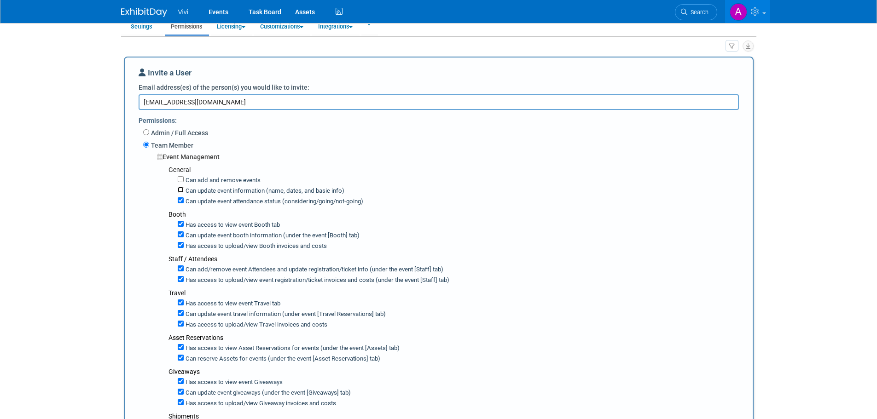 Image resolution: width=877 pixels, height=419 pixels. I want to click on span: Search, so click(698, 12).